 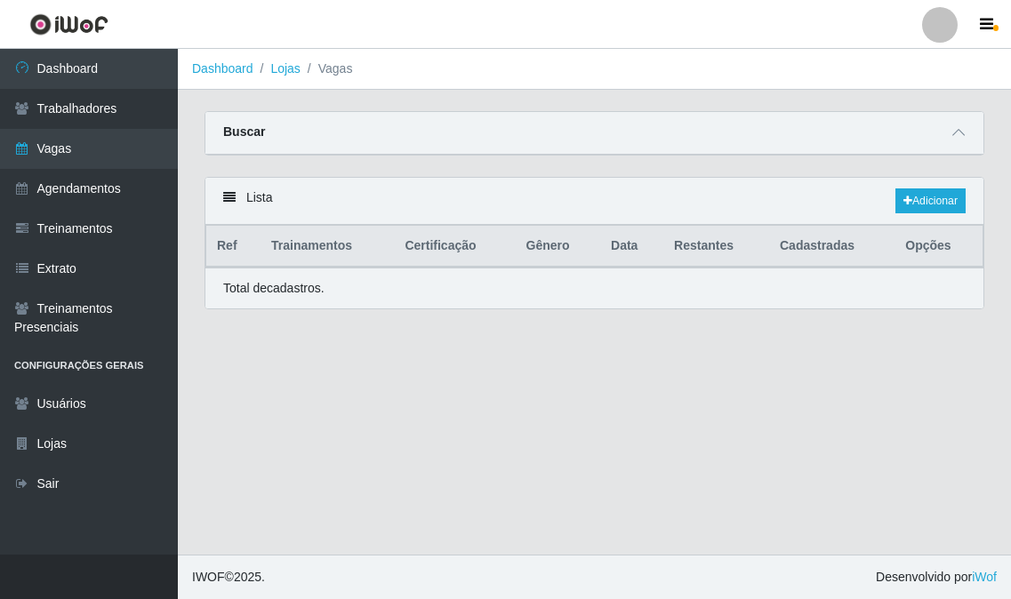 I want to click on th: Opções, so click(x=938, y=246).